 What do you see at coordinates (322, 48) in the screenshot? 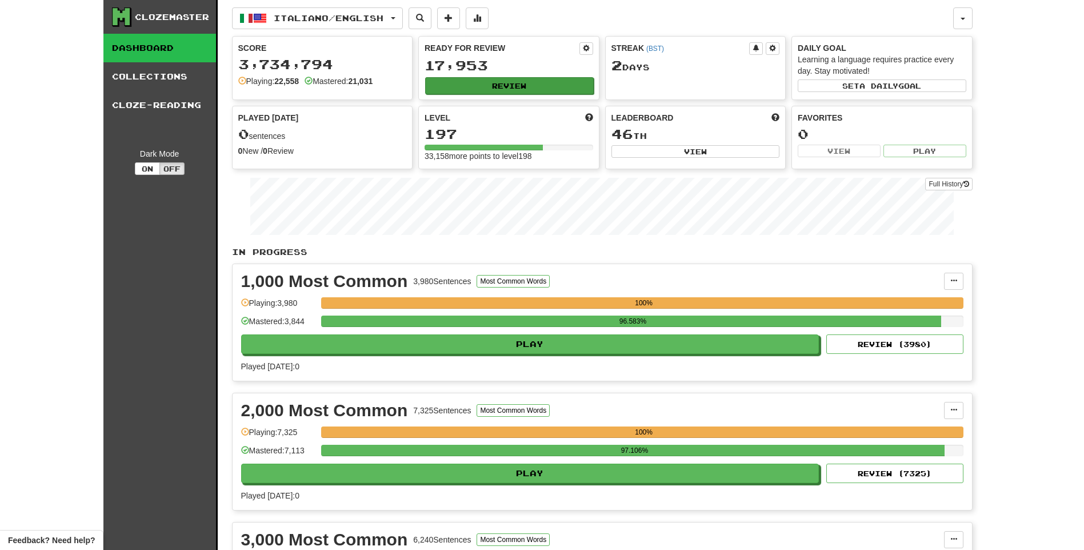
I see `div: Score` at bounding box center [322, 48].